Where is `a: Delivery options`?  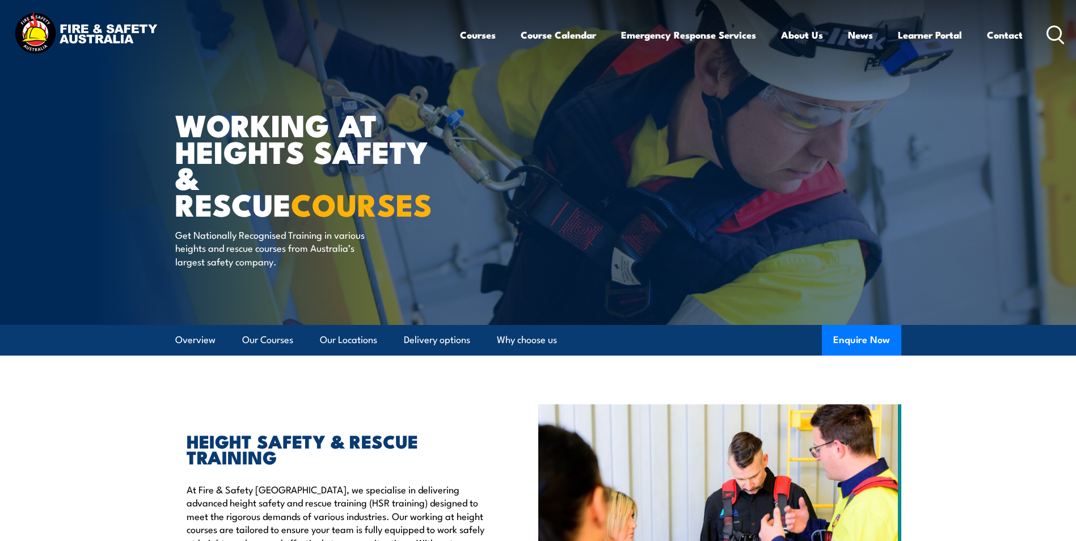
a: Delivery options is located at coordinates (437, 340).